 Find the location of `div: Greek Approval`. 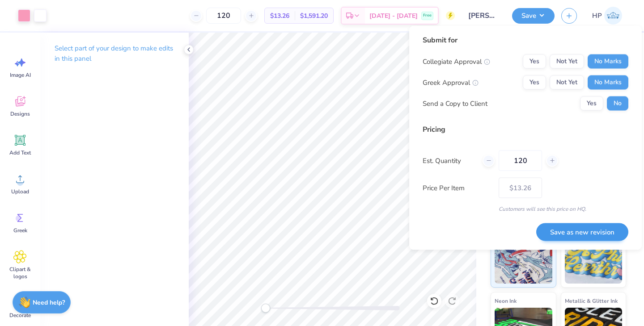

div: Greek Approval is located at coordinates (450, 82).